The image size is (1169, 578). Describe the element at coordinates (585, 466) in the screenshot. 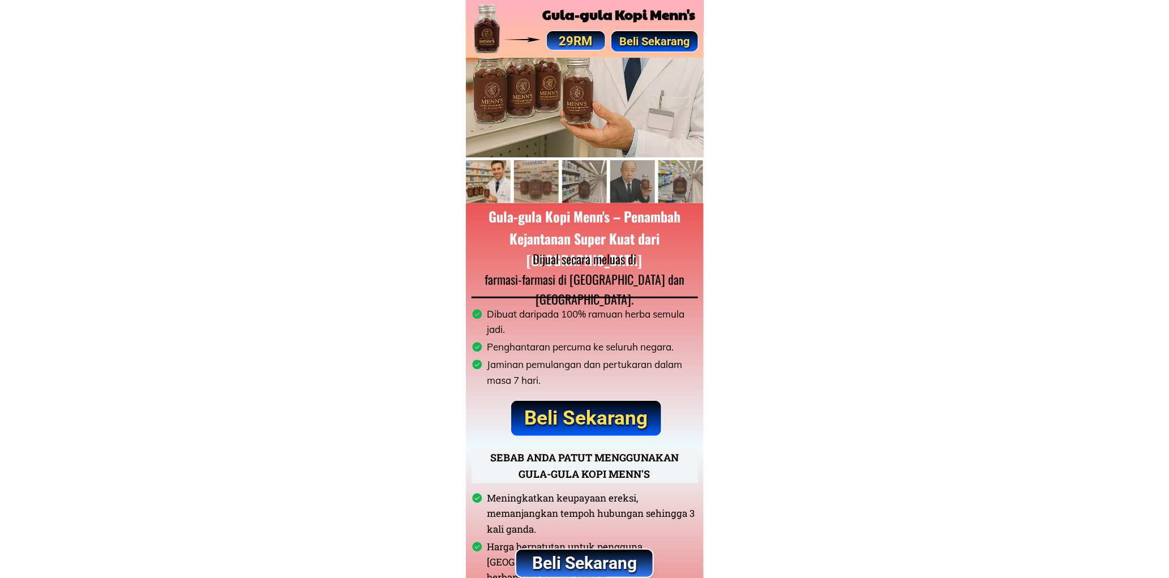

I see `h3: SEBAB ANDA PATUT MENGGUNAKAN GULA-GULA KOPI MENN'S` at that location.